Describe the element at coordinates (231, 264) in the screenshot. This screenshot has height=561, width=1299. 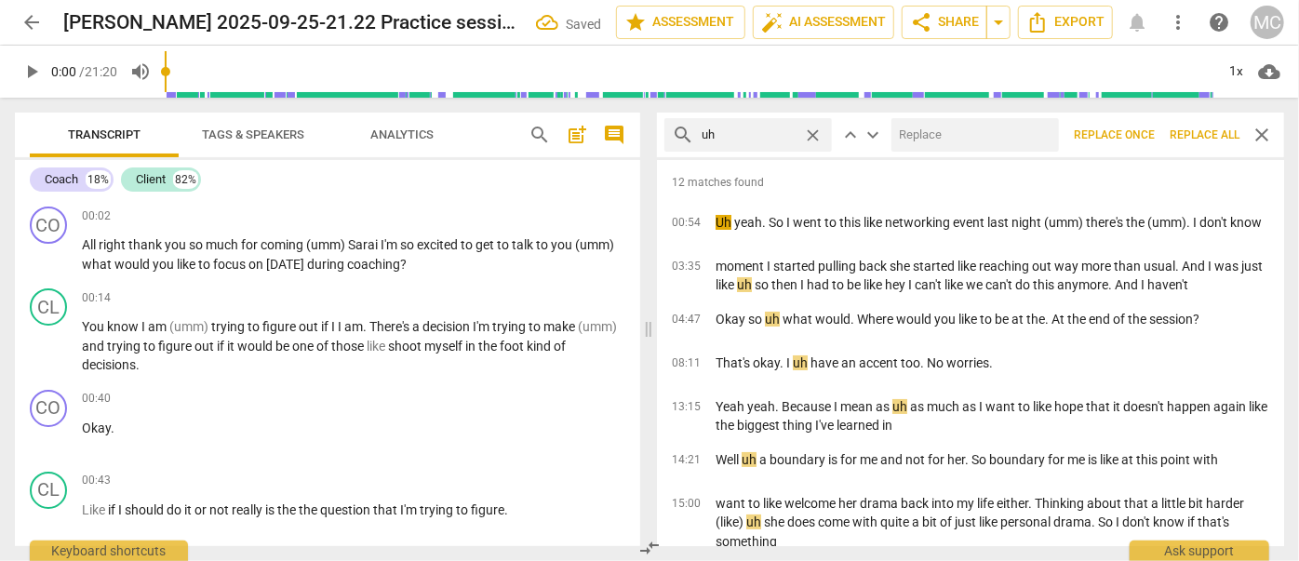
I see `span: focus` at that location.